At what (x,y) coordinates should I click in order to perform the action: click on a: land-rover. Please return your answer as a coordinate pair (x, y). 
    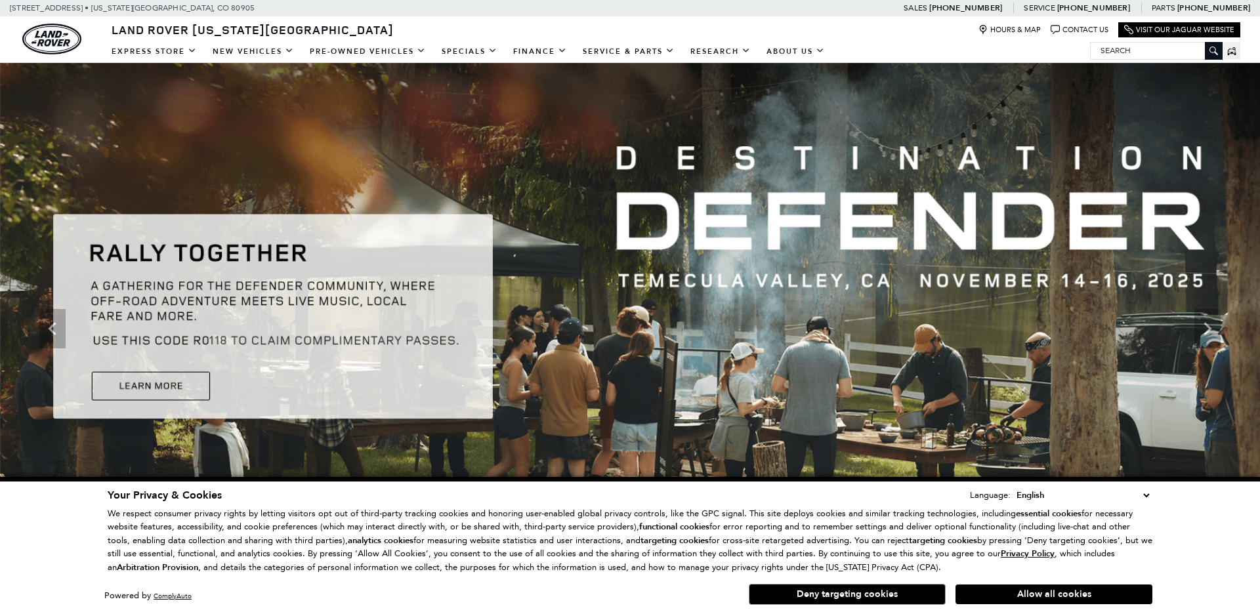
    Looking at the image, I should click on (52, 39).